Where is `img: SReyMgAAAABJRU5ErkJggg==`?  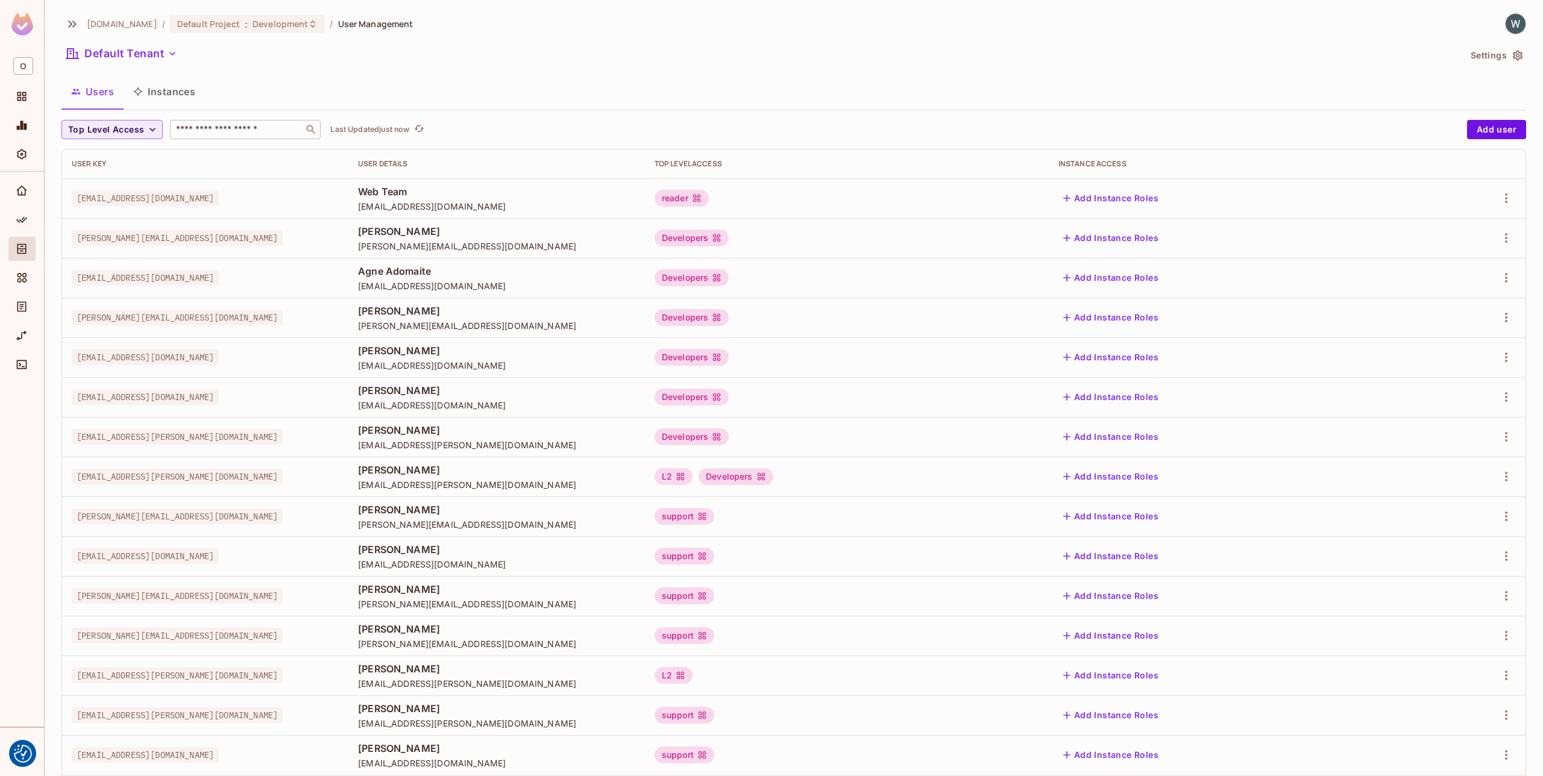
img: SReyMgAAAABJRU5ErkJggg== is located at coordinates (22, 24).